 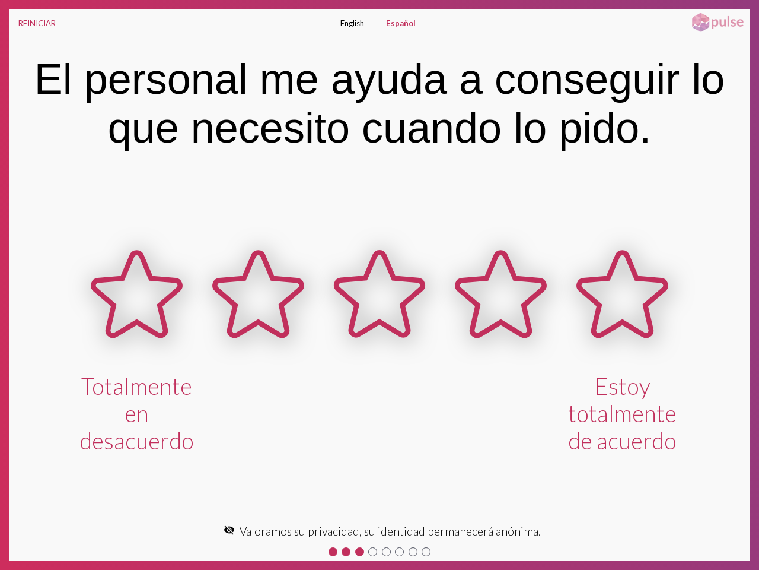 What do you see at coordinates (352, 23) in the screenshot?
I see `button: English` at bounding box center [352, 23].